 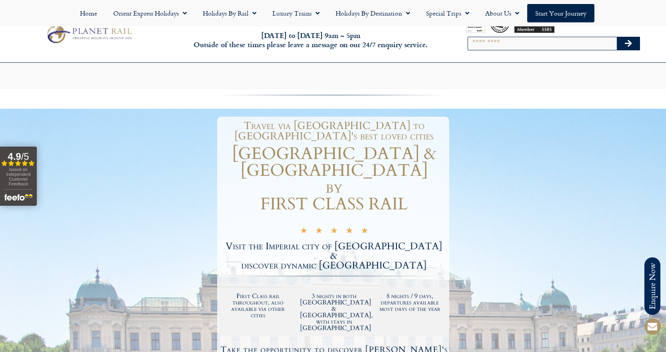 I want to click on a: Luxury Trains, so click(x=296, y=13).